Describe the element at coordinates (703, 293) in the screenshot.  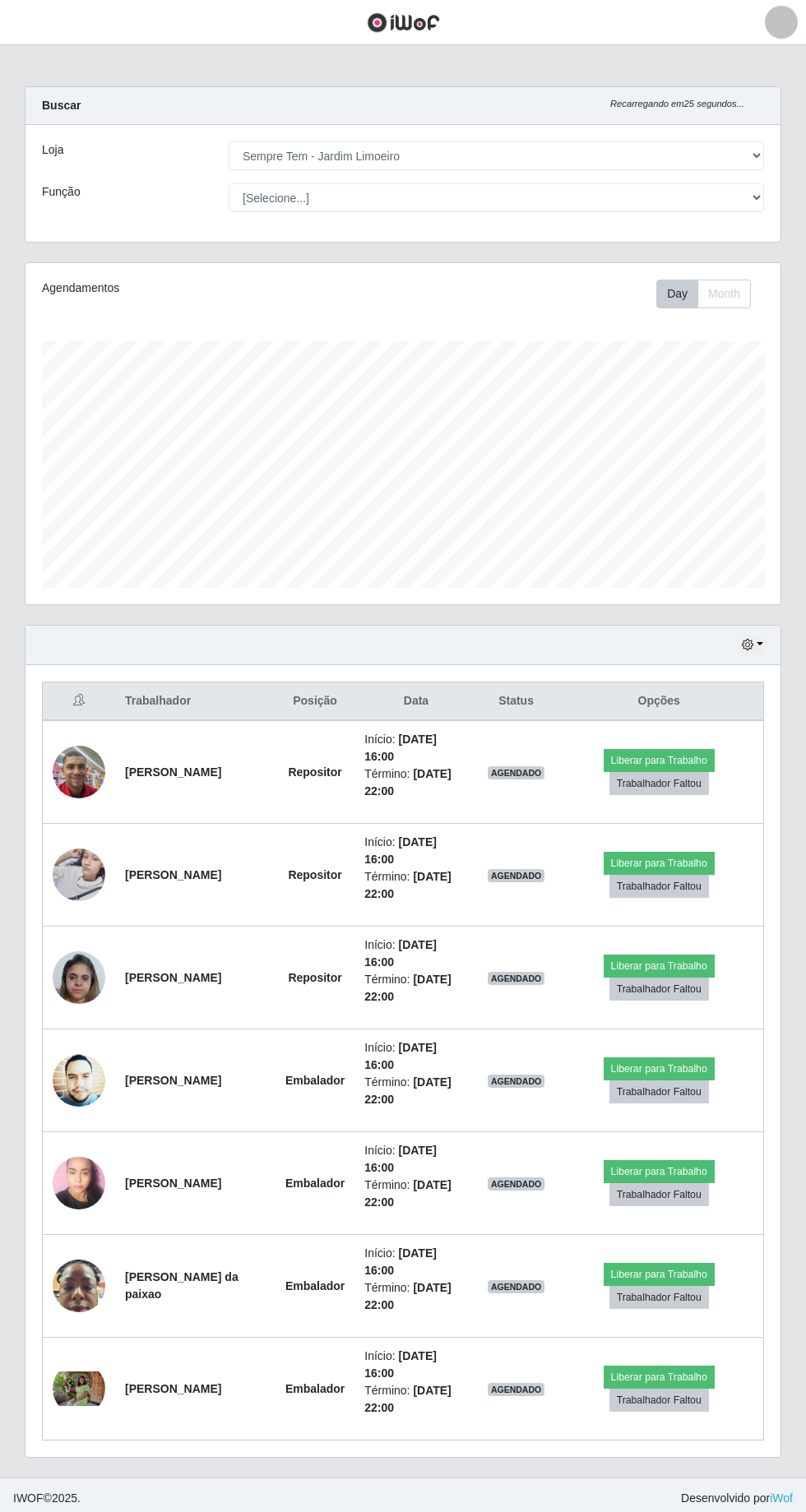
I see `div: First group` at that location.